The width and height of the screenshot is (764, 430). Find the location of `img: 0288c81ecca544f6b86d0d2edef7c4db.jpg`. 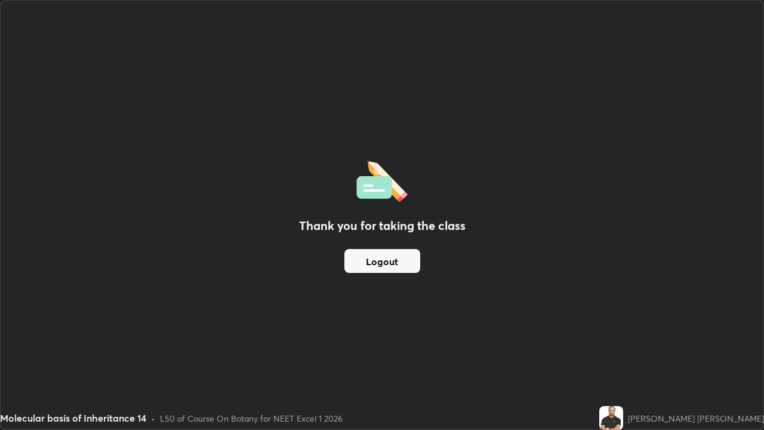

img: 0288c81ecca544f6b86d0d2edef7c4db.jpg is located at coordinates (611, 418).